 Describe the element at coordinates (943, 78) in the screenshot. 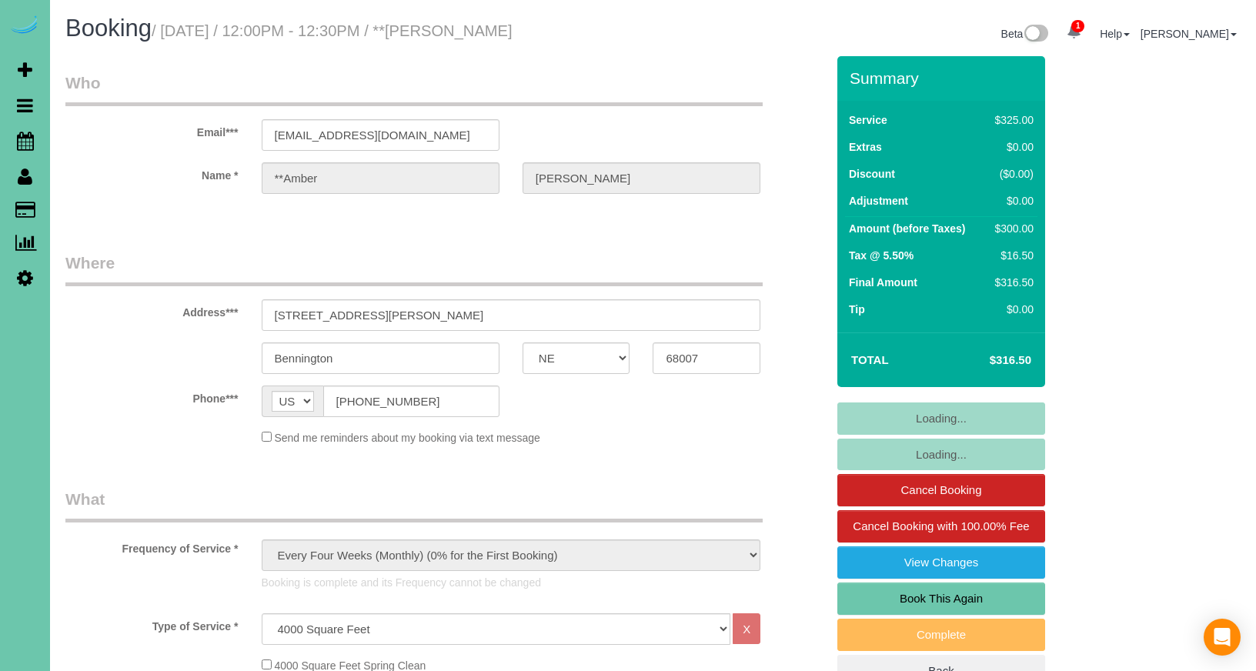

I see `h3: Summary` at that location.